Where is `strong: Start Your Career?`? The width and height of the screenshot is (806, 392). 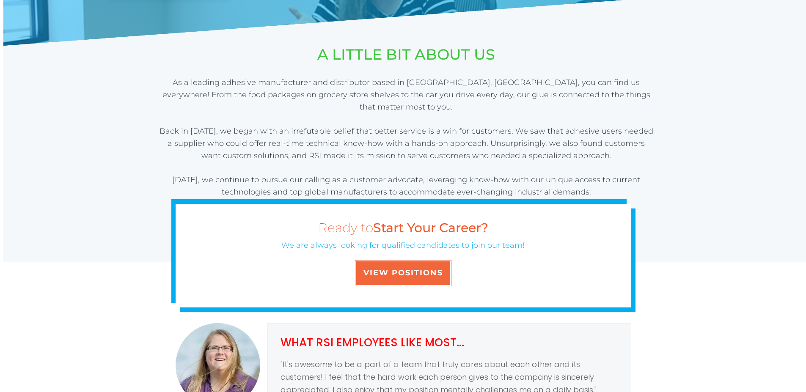
strong: Start Your Career? is located at coordinates (431, 228).